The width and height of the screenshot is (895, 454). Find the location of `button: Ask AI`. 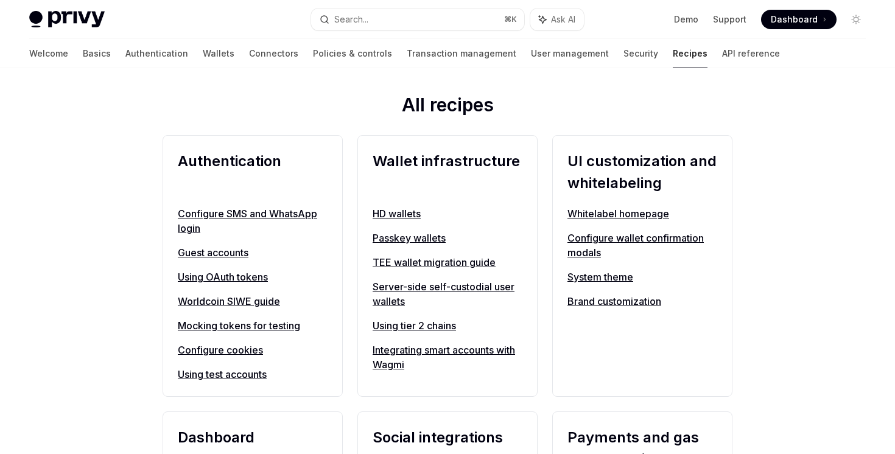

button: Ask AI is located at coordinates (557, 19).